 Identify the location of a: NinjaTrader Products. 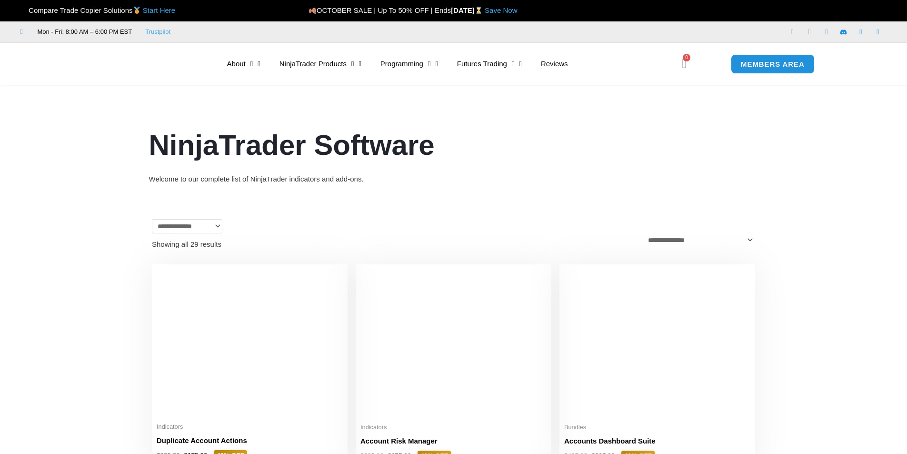
(321, 64).